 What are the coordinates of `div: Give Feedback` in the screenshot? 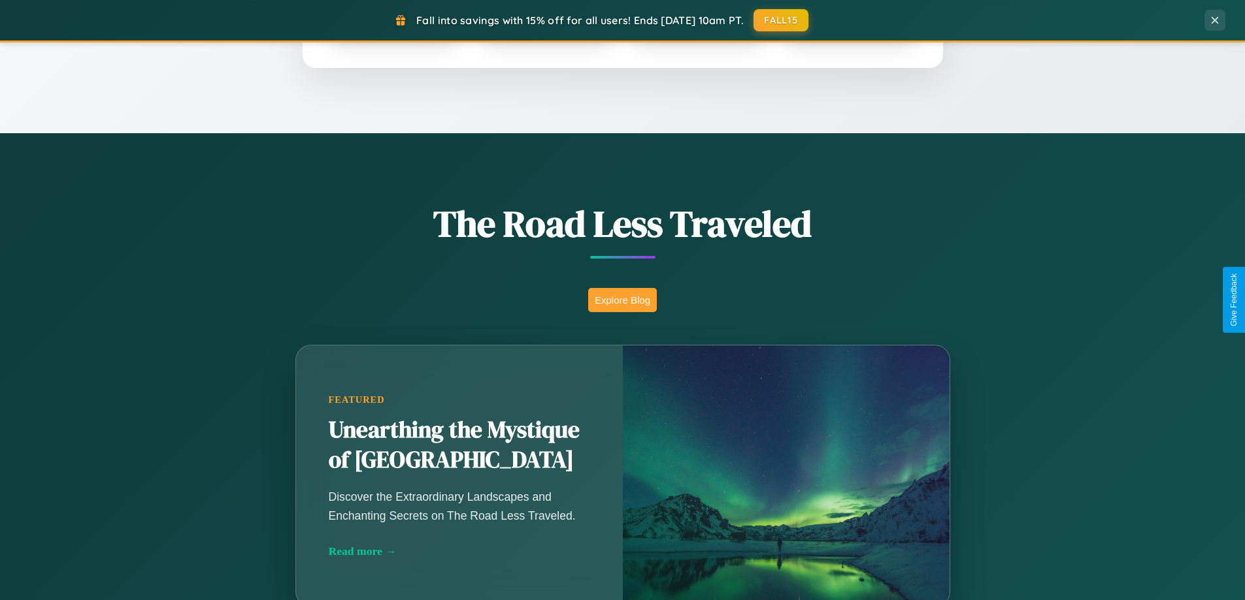 It's located at (1233, 300).